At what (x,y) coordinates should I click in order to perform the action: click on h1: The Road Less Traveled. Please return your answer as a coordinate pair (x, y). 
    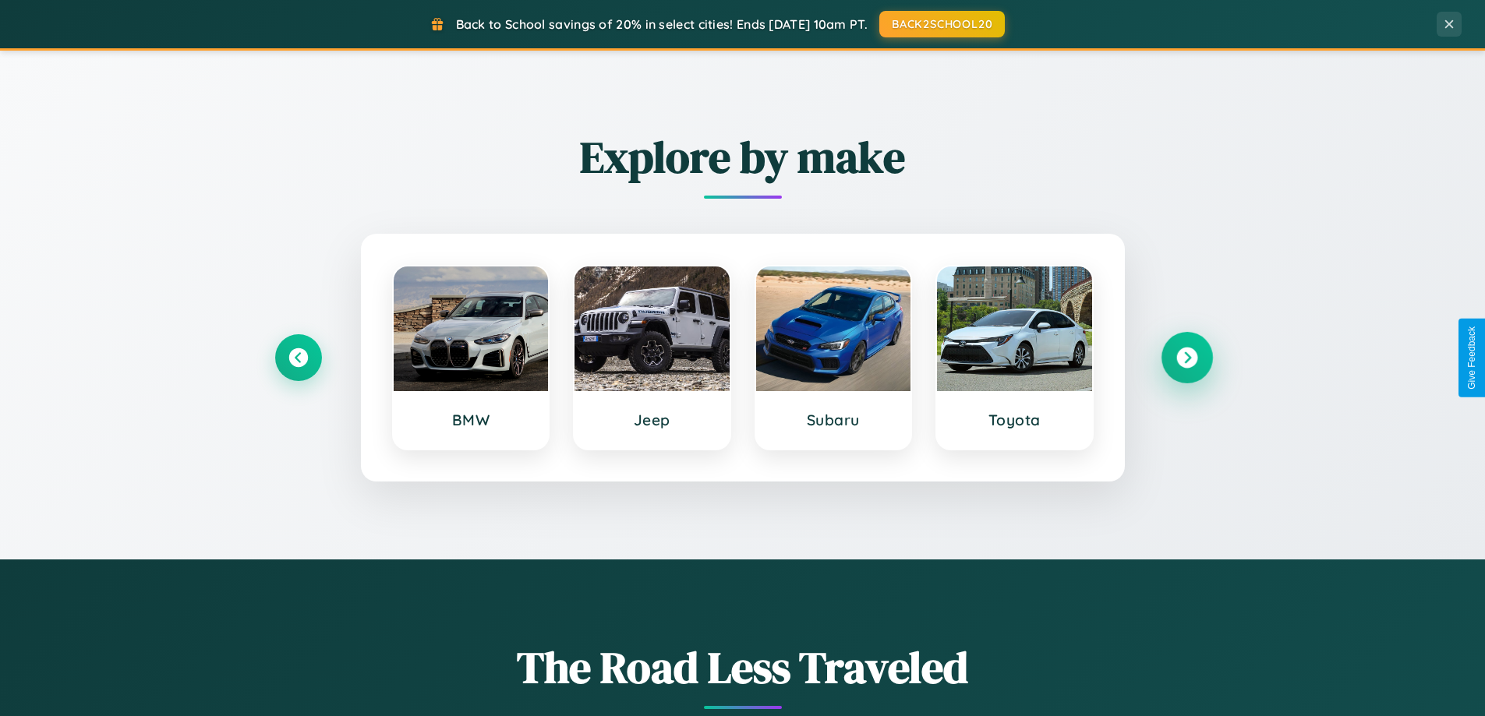
    Looking at the image, I should click on (743, 667).